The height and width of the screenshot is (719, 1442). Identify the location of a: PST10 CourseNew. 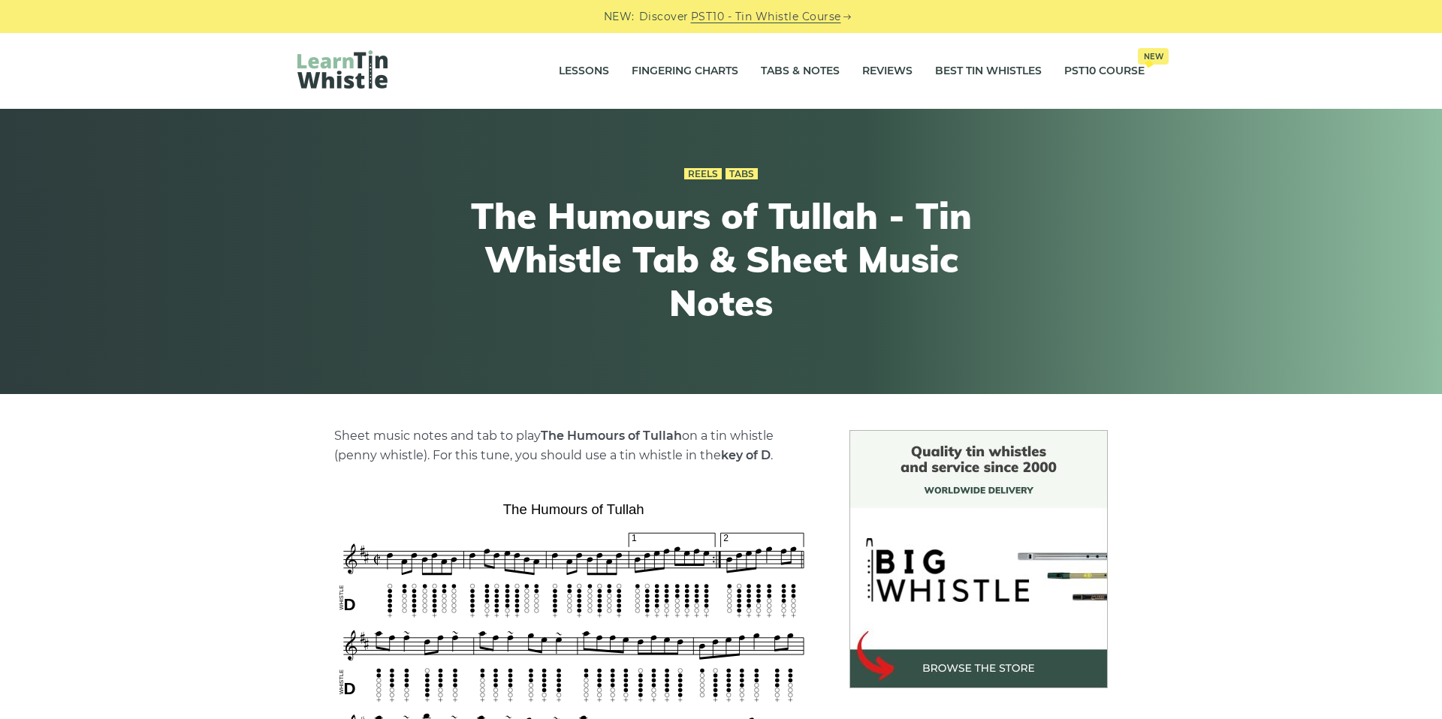
(1104, 71).